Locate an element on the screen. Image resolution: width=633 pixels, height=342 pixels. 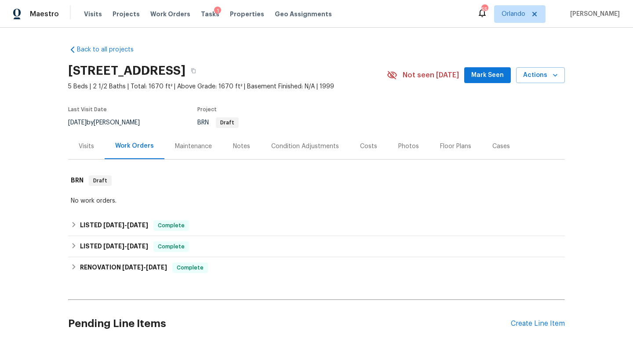
span: 5 Beds | 2 1/2 Baths | Total: 1670 ft² | Above Grade: 1670 ft² | Basement Finished: N/A | 1999 is located at coordinates (227, 87).